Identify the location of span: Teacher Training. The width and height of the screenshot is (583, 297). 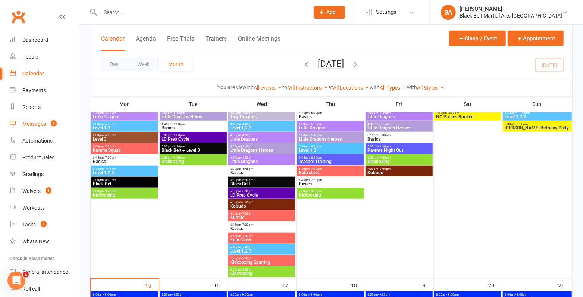
(330, 162).